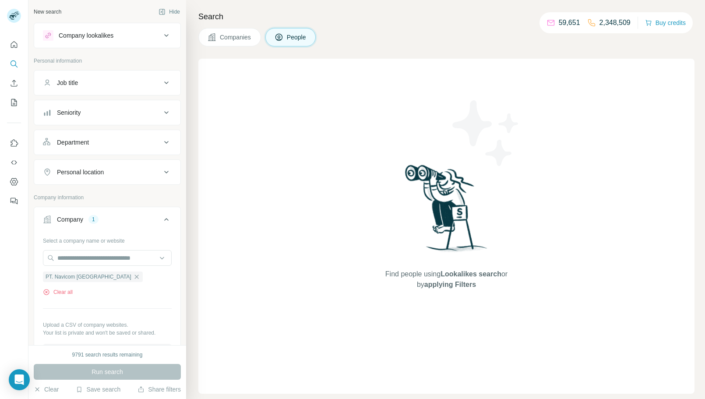 The width and height of the screenshot is (705, 399). Describe the element at coordinates (169, 12) in the screenshot. I see `button: Hide` at that location.